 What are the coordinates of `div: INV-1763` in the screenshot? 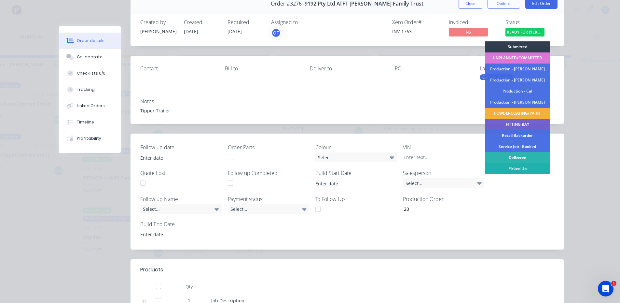 It's located at (417, 31).